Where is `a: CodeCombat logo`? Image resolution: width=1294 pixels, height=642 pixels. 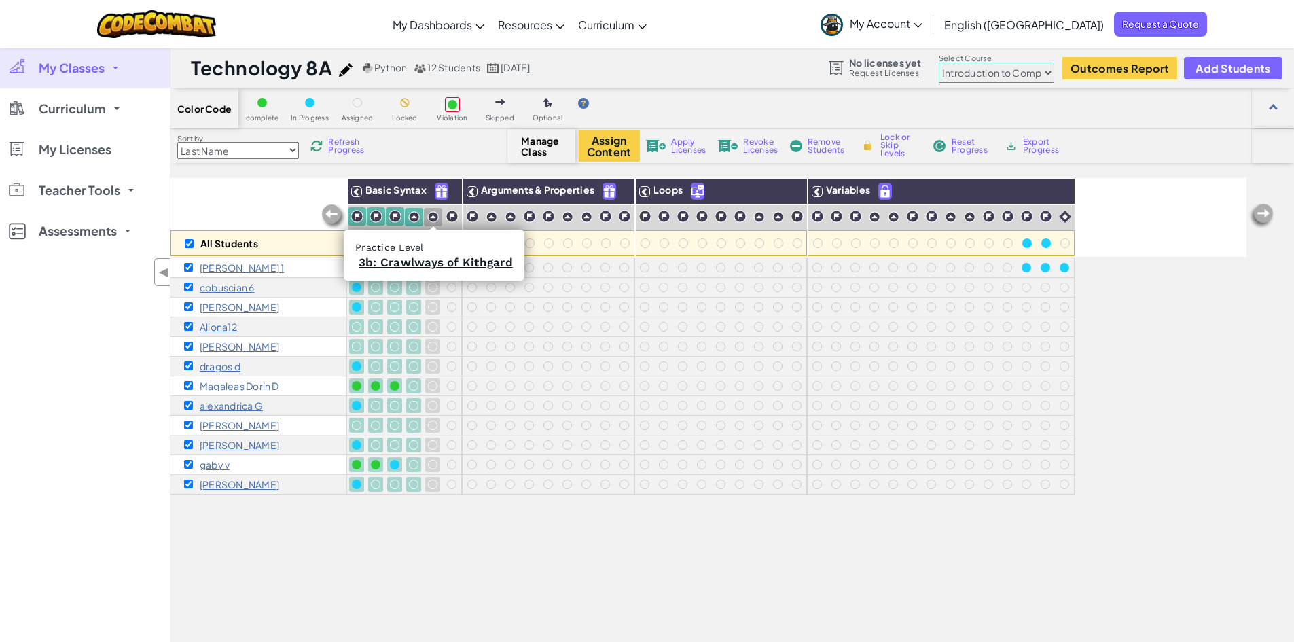
a: CodeCombat logo is located at coordinates (156, 24).